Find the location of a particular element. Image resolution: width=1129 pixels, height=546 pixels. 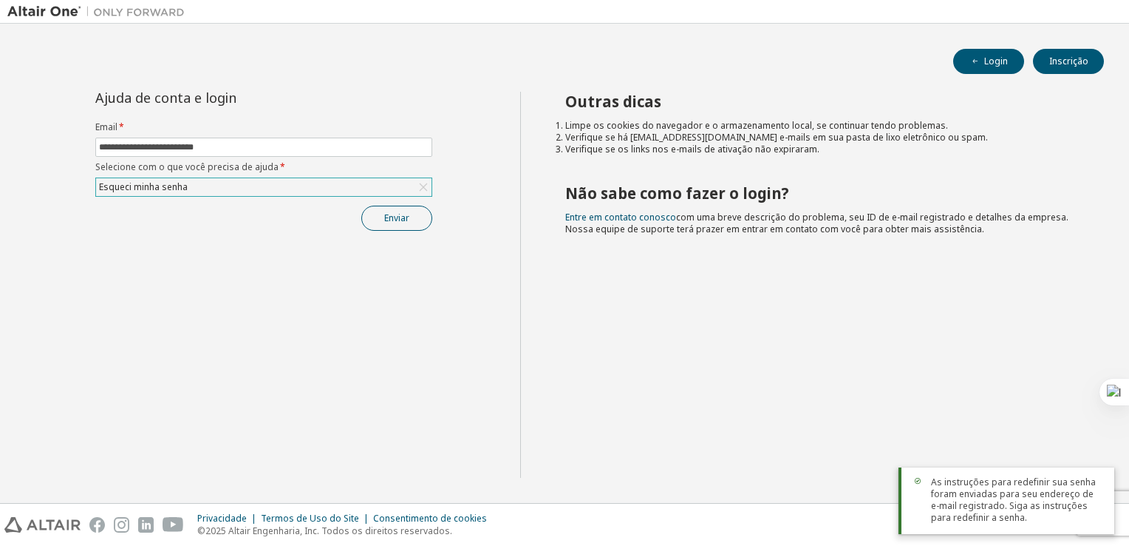

a: Entre em contato conosco is located at coordinates (621, 217).